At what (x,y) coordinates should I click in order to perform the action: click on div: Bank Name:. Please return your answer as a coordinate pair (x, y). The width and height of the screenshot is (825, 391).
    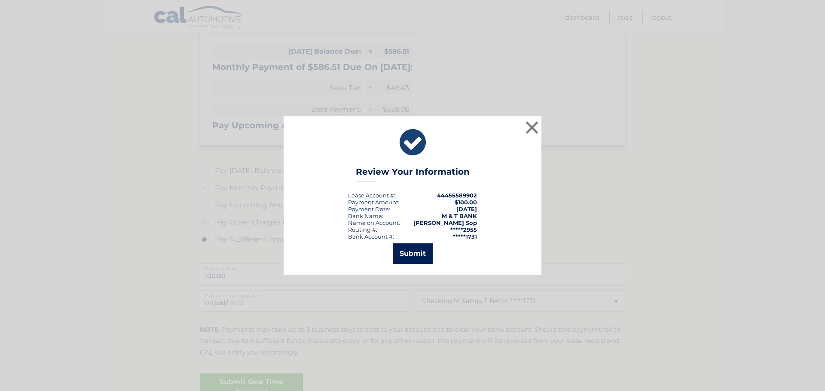
    Looking at the image, I should click on (366, 216).